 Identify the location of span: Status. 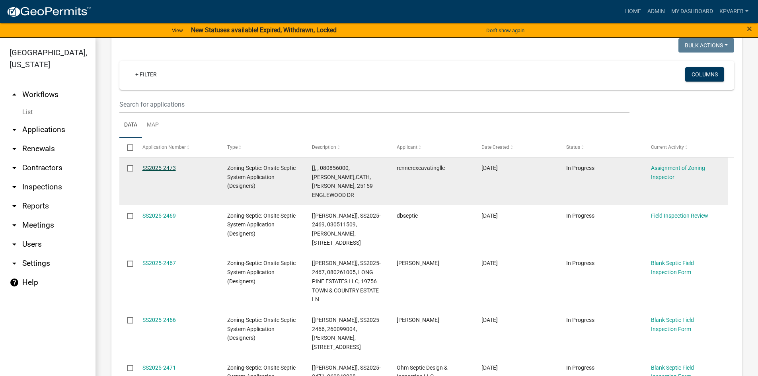
(573, 147).